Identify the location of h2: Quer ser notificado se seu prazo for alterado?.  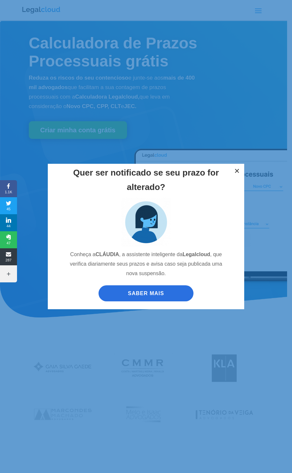
(146, 181).